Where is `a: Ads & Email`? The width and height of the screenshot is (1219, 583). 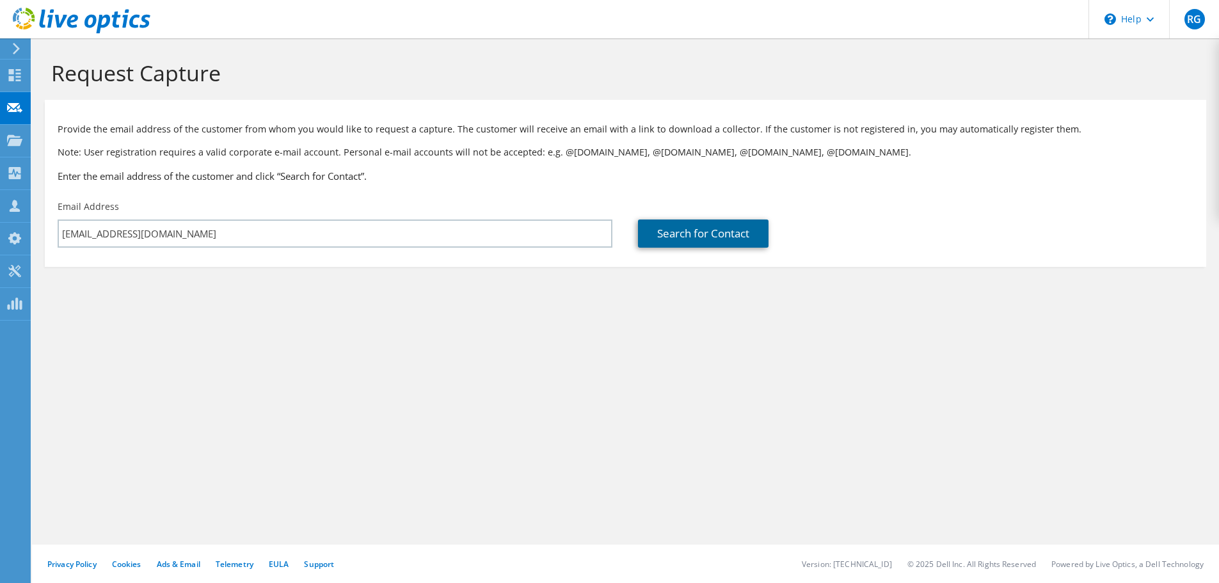
a: Ads & Email is located at coordinates (178, 564).